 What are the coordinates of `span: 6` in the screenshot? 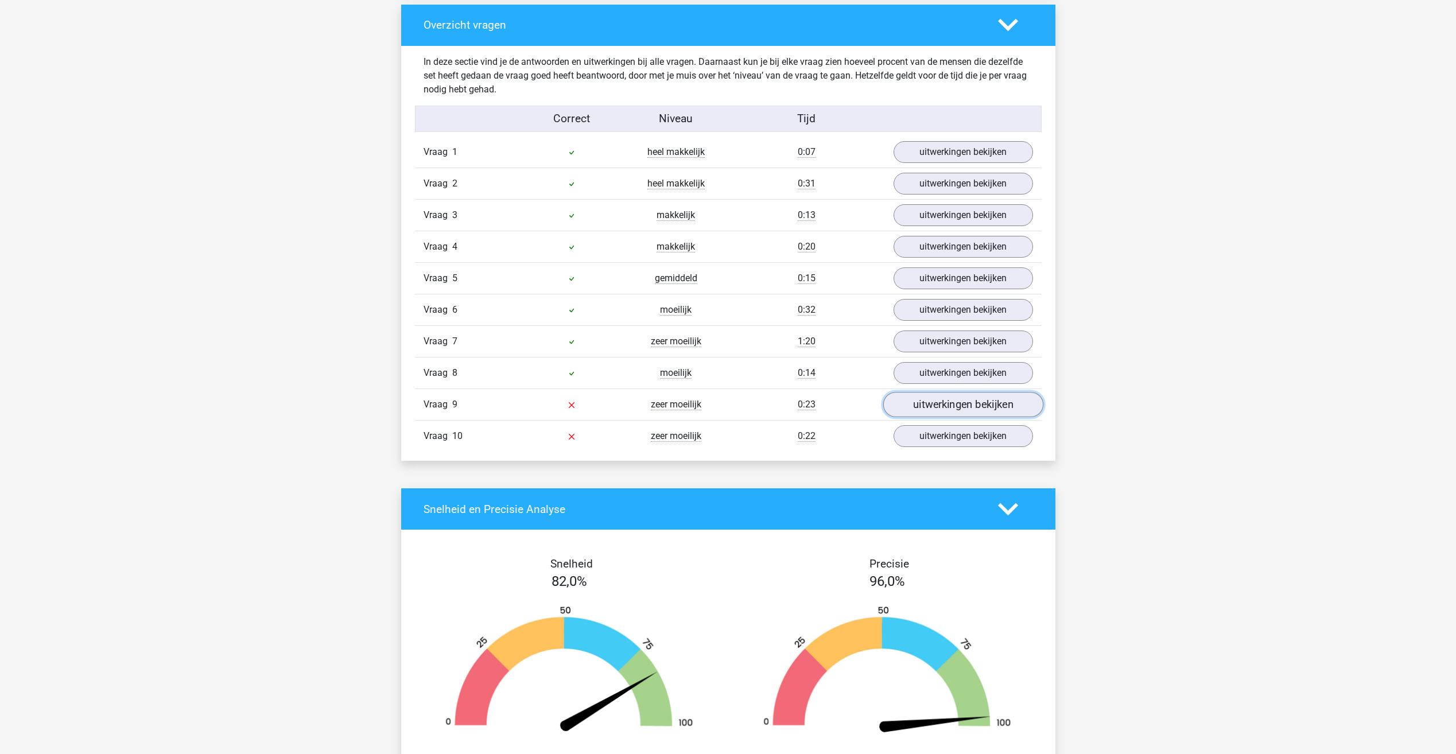 It's located at (454, 309).